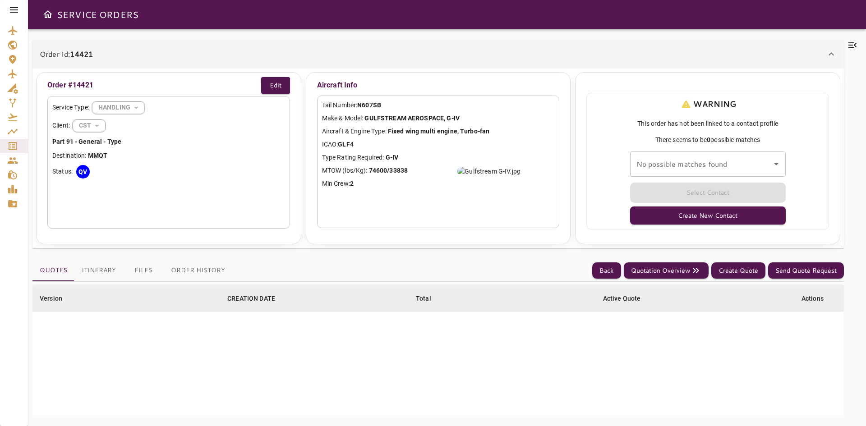  I want to click on button: Edit, so click(276, 85).